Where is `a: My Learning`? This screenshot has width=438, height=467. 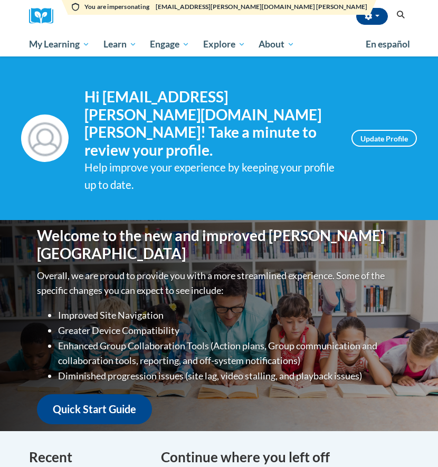
a: My Learning is located at coordinates (59, 44).